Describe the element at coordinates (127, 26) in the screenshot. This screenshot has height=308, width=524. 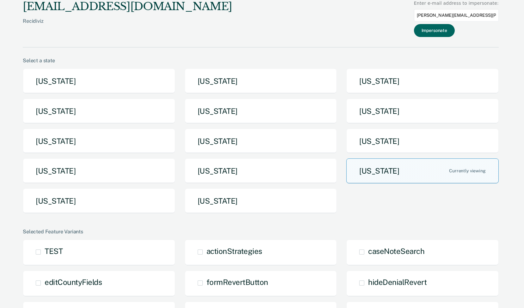
I see `div: Recidiviz` at that location.